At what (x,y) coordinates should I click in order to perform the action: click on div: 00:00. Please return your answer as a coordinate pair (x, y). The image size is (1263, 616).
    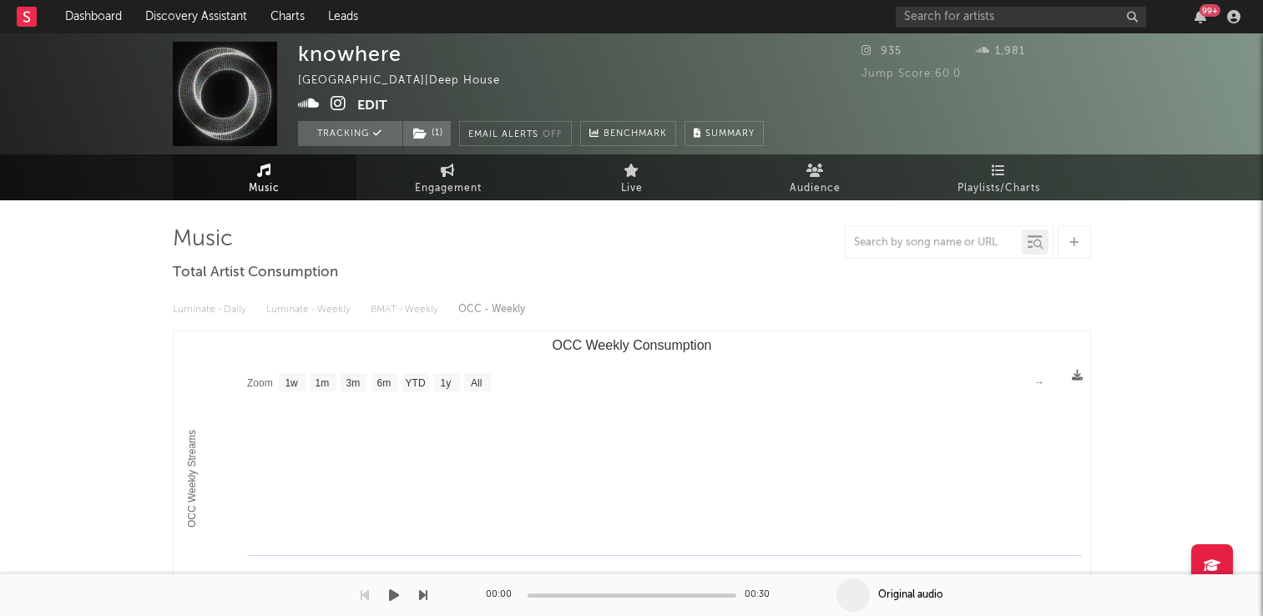
    Looking at the image, I should click on (503, 595).